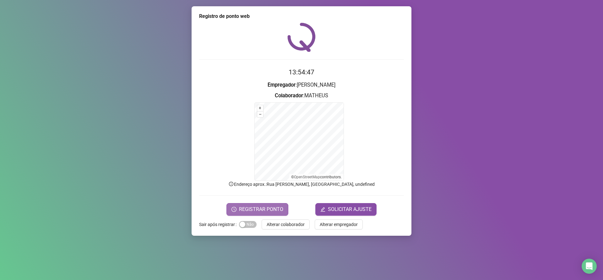  Describe the element at coordinates (339, 225) in the screenshot. I see `span: Alterar empregador` at that location.